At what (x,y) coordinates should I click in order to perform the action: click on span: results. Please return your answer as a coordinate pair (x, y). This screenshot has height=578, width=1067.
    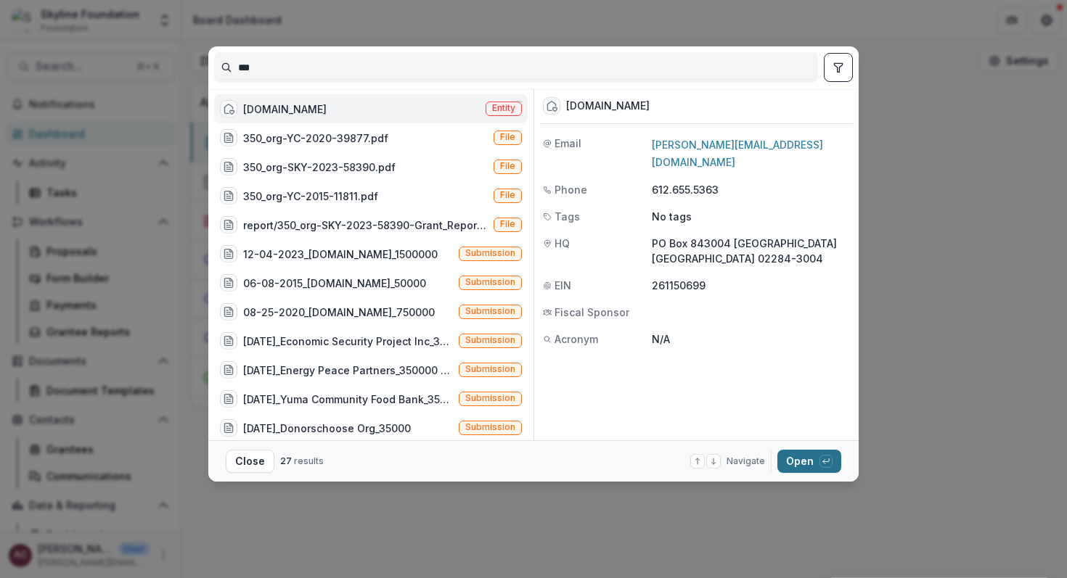
    Looking at the image, I should click on (308, 461).